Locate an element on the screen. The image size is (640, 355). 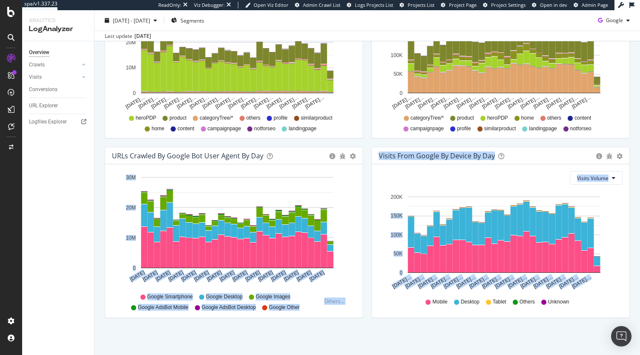
div: gear is located at coordinates (620, 156).